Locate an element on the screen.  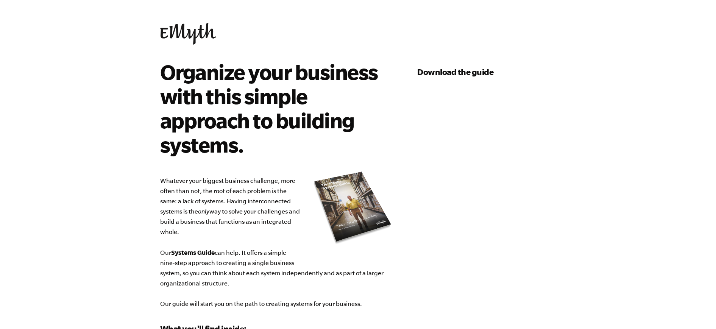
img: EMyth is located at coordinates (188, 34).